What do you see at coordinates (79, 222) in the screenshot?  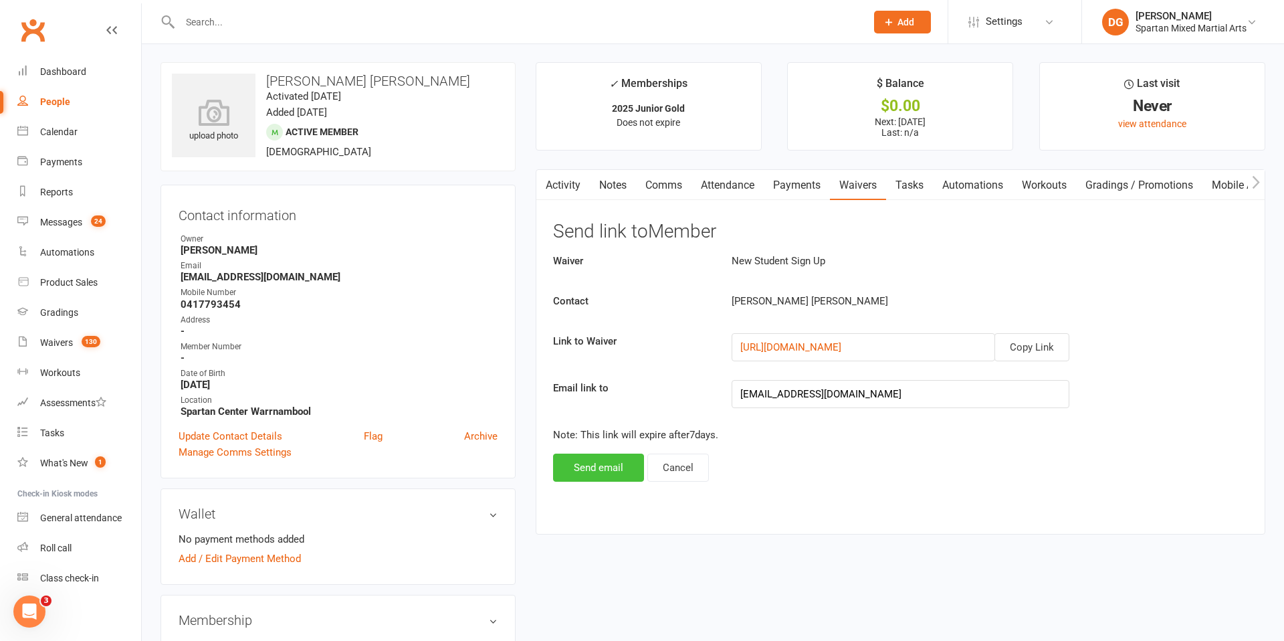 I see `a: Messages 24` at bounding box center [79, 222].